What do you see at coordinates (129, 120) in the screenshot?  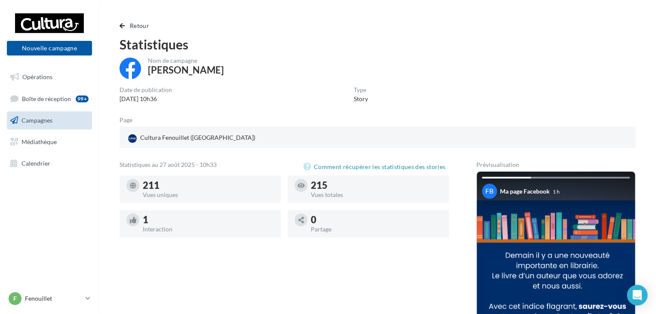 I see `div: Page` at bounding box center [129, 120].